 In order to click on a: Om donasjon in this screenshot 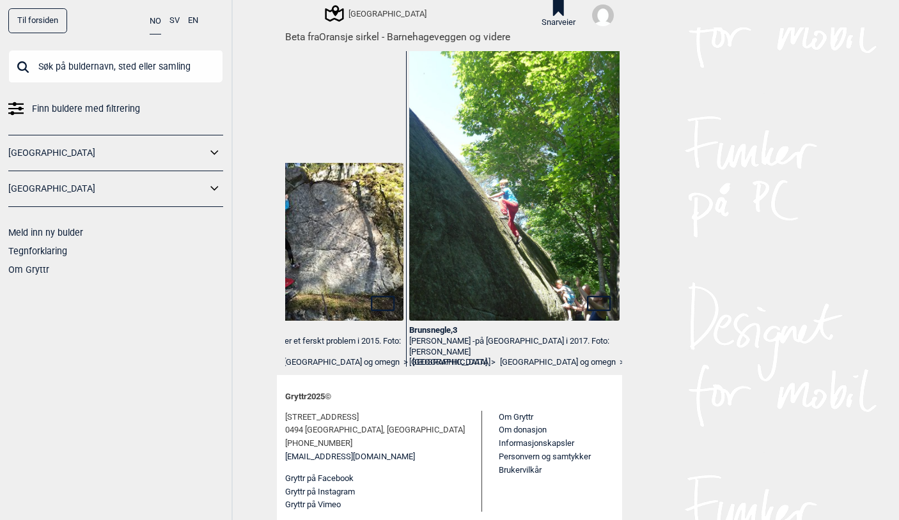, I will do `click(522, 430)`.